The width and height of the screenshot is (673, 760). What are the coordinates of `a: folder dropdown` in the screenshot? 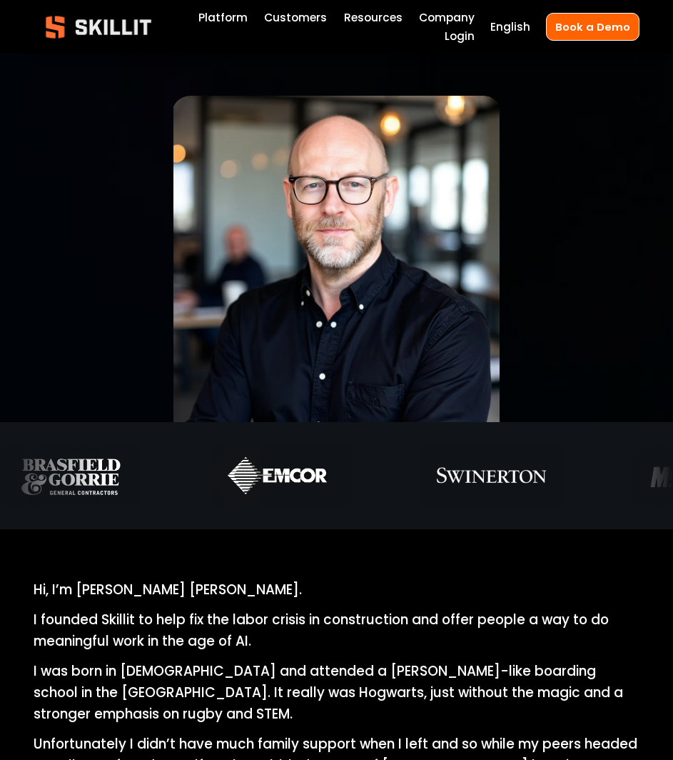 It's located at (373, 17).